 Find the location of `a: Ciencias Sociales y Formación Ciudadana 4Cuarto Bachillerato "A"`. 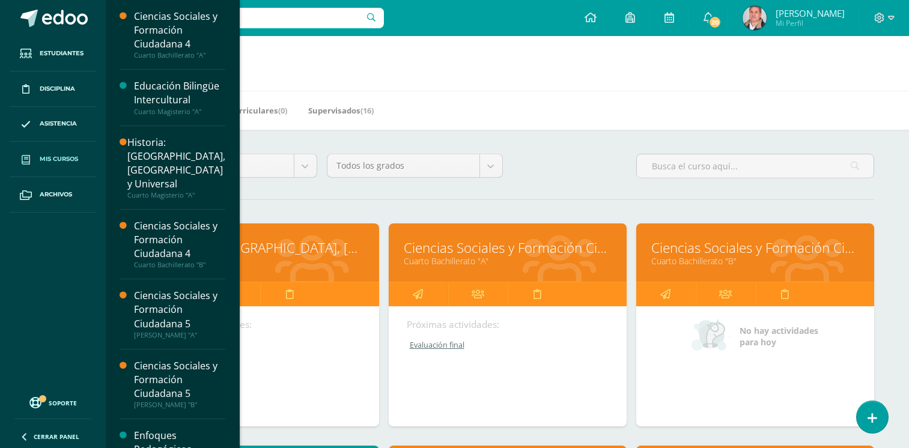

a: Ciencias Sociales y Formación Ciudadana 4Cuarto Bachillerato "A" is located at coordinates (180, 34).